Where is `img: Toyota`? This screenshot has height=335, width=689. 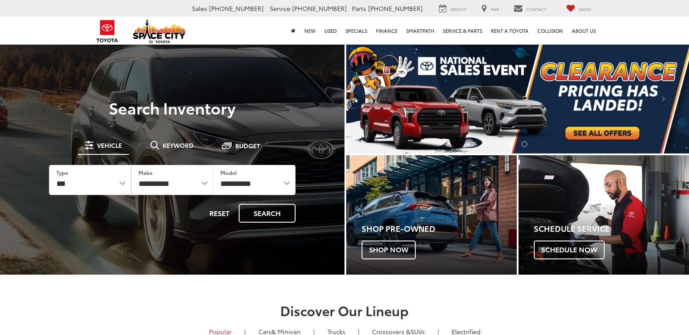 img: Toyota is located at coordinates (107, 31).